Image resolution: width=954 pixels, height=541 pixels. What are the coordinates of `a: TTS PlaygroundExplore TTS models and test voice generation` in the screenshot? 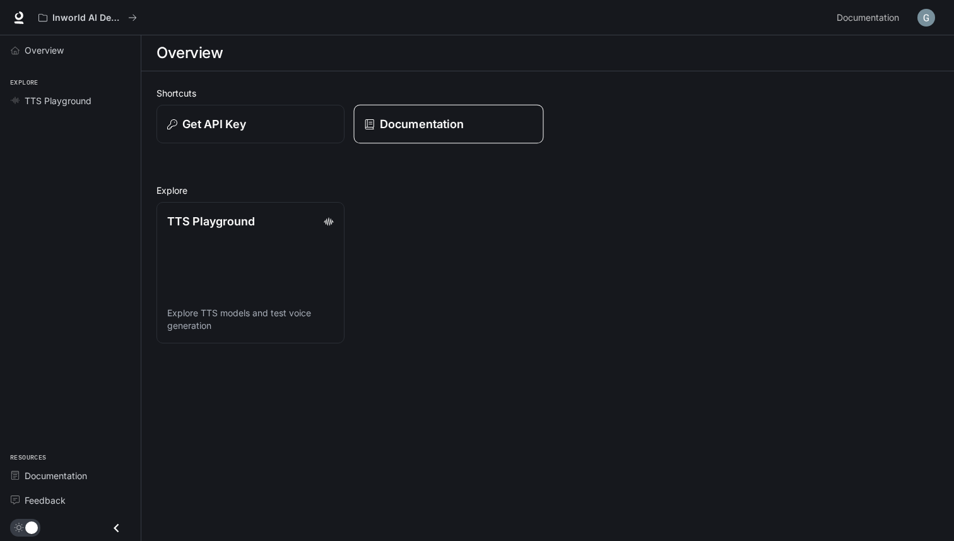 It's located at (251, 273).